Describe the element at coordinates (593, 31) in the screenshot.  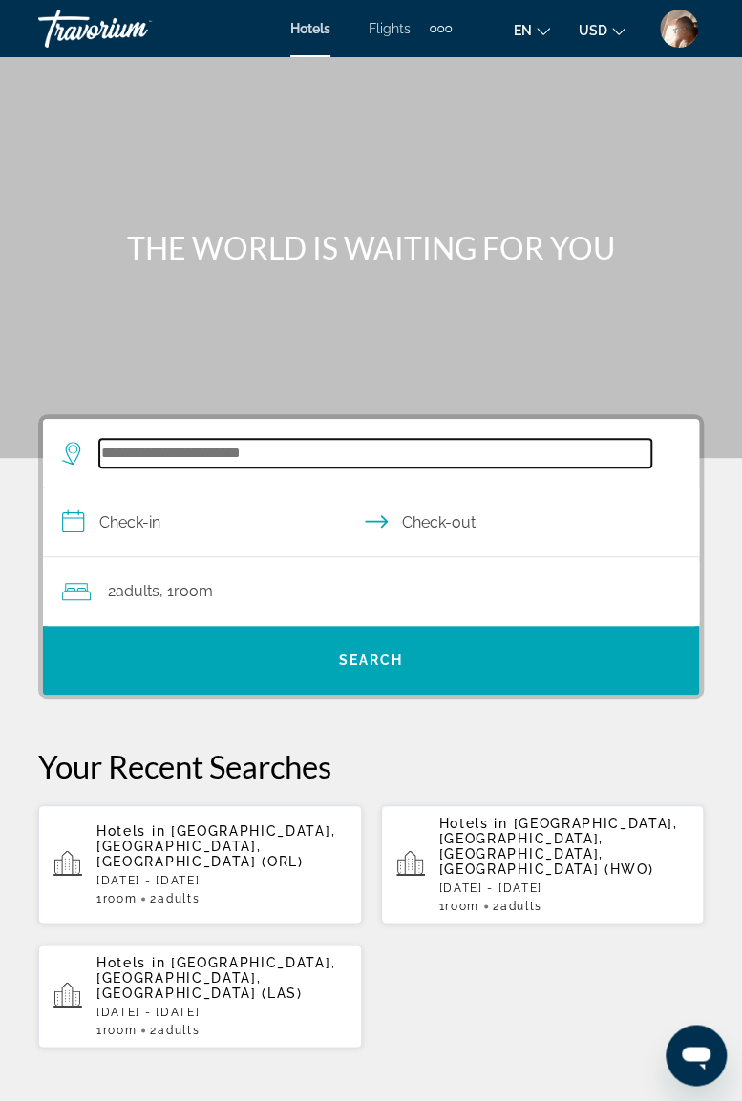
I see `span: USD` at that location.